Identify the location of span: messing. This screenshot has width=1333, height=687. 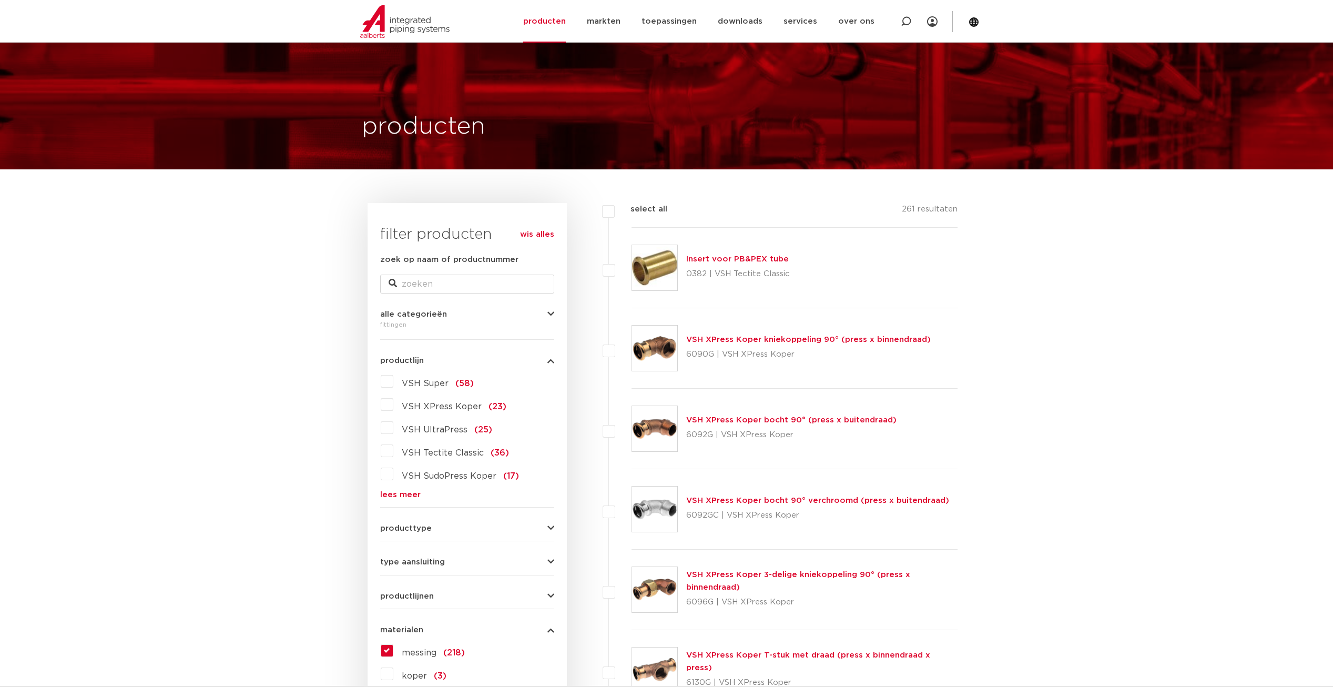
(419, 653).